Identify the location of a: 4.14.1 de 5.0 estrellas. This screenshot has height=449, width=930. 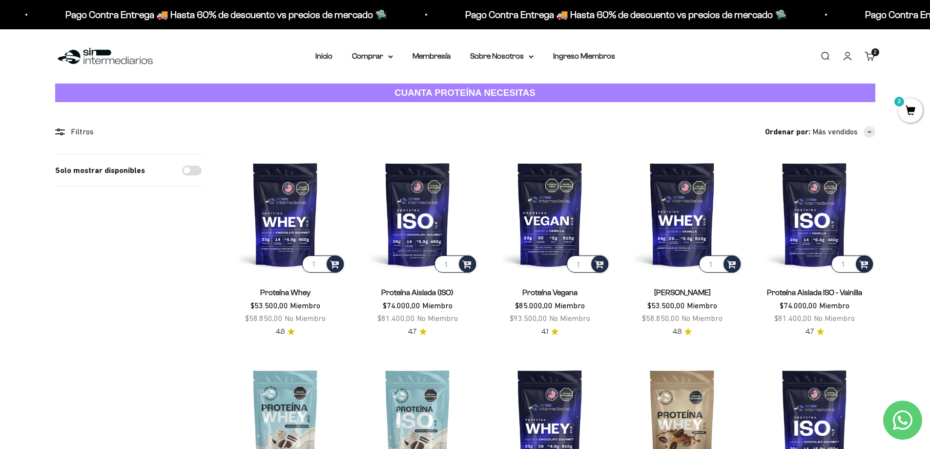
(550, 332).